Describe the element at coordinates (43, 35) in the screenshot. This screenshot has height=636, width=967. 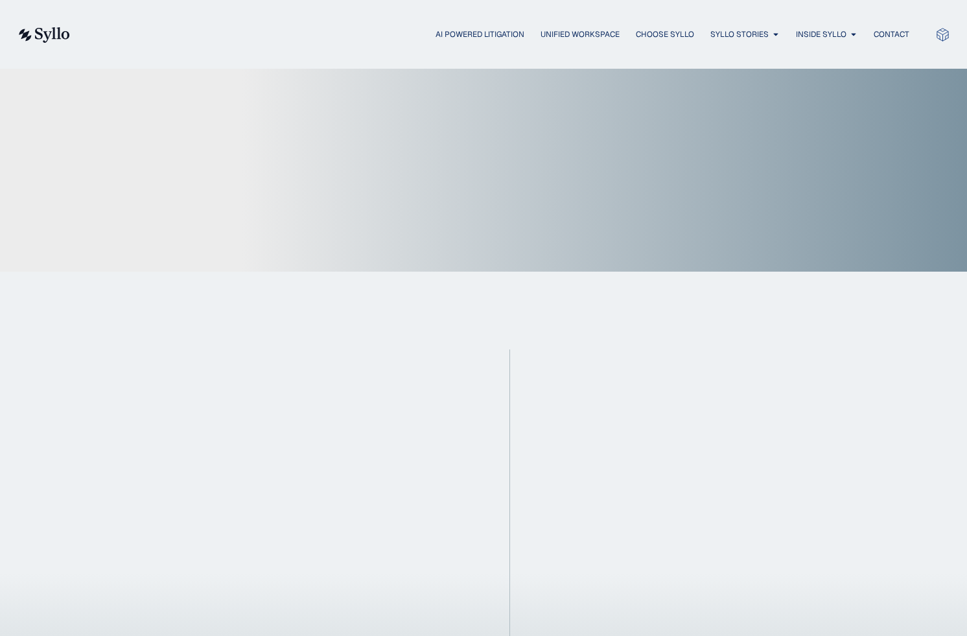
I see `img: syllo` at that location.